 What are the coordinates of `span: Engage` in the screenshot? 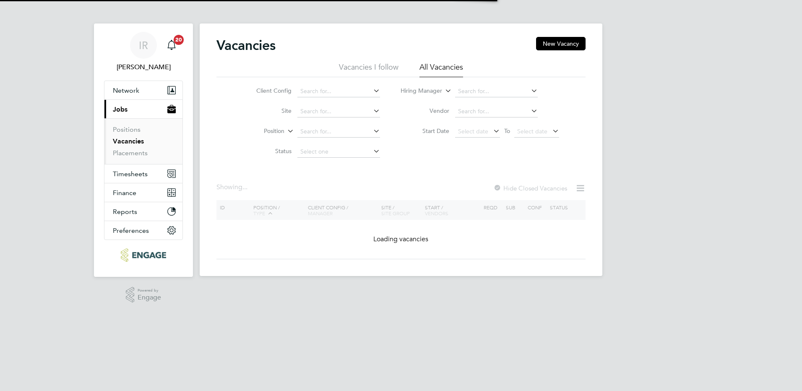 It's located at (149, 297).